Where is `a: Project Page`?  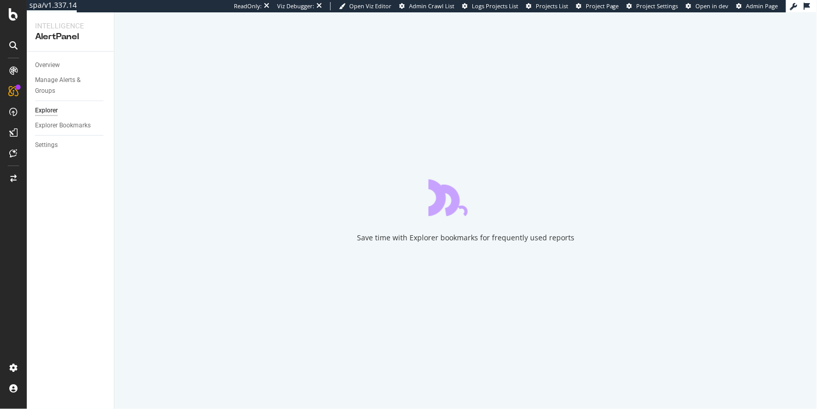
a: Project Page is located at coordinates (598, 6).